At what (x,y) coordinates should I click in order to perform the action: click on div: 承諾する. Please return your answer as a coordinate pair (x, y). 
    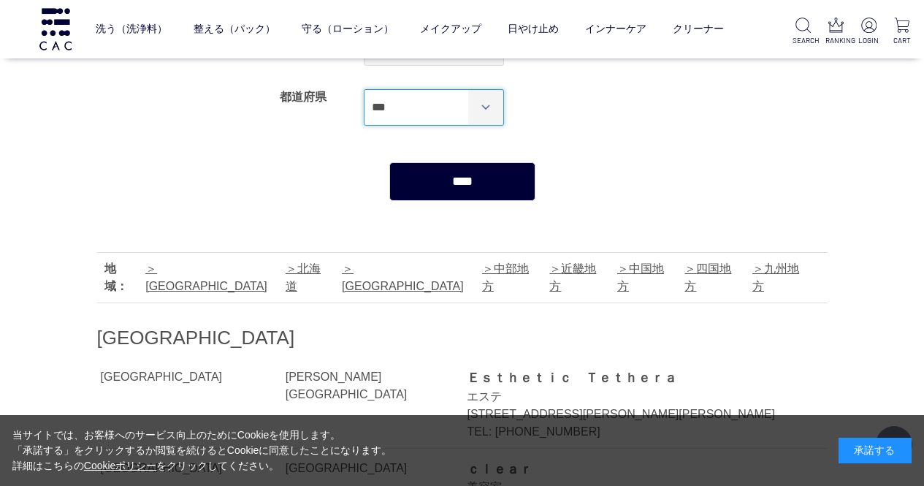
    Looking at the image, I should click on (875, 450).